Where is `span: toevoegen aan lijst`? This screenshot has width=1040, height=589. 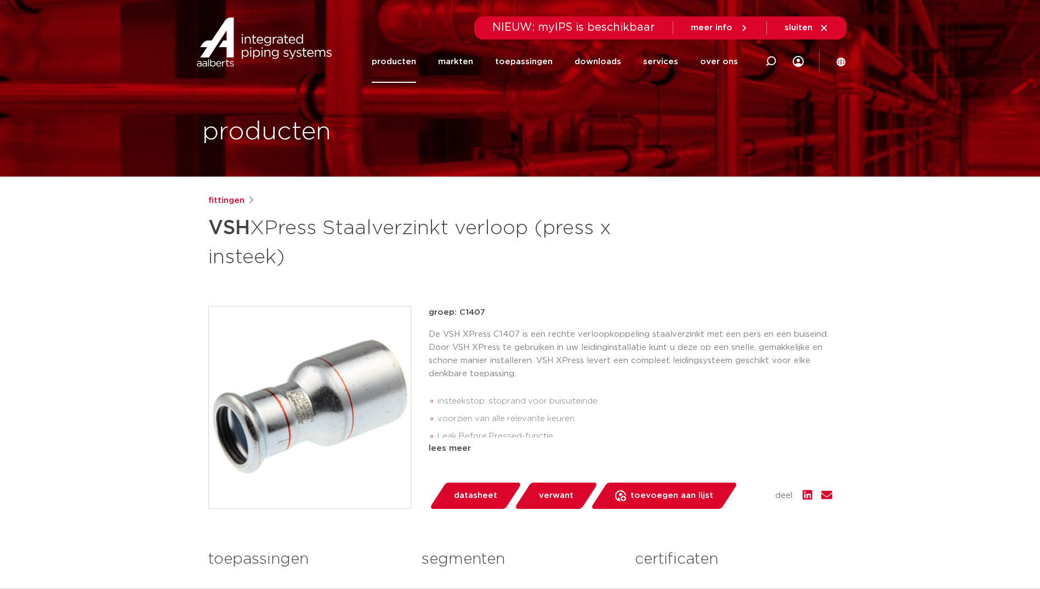
span: toevoegen aan lijst is located at coordinates (672, 496).